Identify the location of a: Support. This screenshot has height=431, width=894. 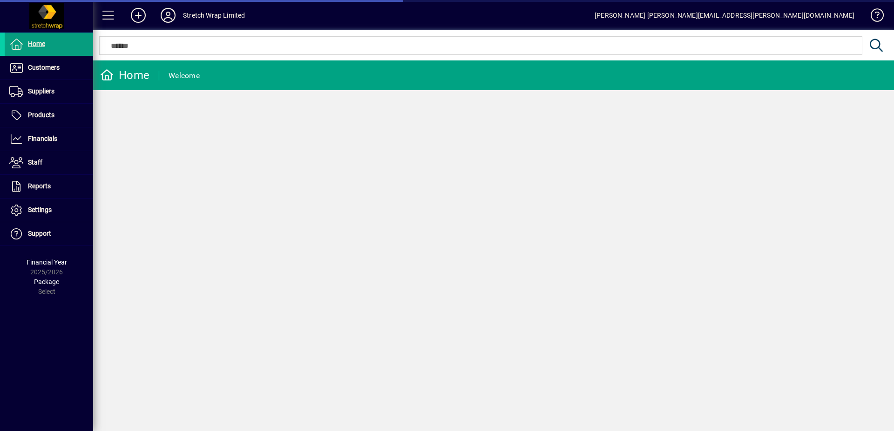
(49, 234).